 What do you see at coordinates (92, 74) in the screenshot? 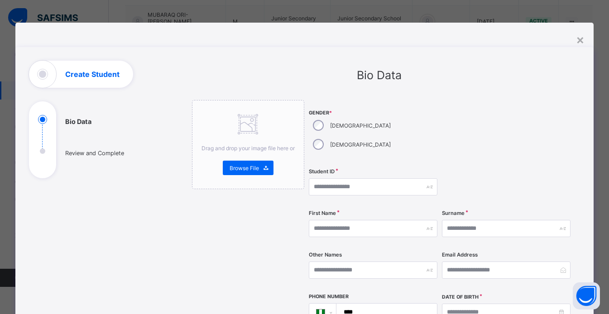
I see `h1: Create Student` at bounding box center [92, 74].